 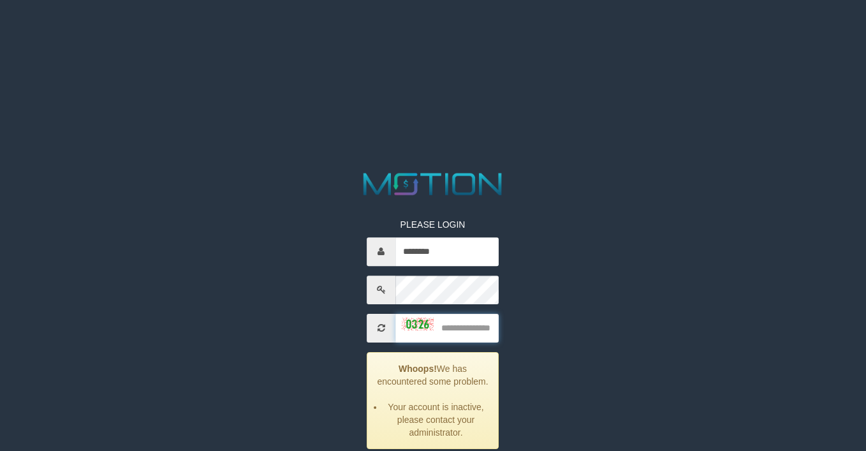 What do you see at coordinates (418, 369) in the screenshot?
I see `strong: Whoops!` at bounding box center [418, 369].